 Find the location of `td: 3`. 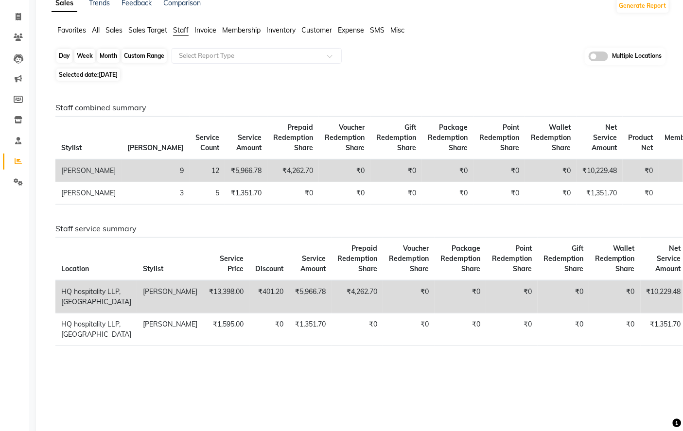

td: 3 is located at coordinates (156, 193).